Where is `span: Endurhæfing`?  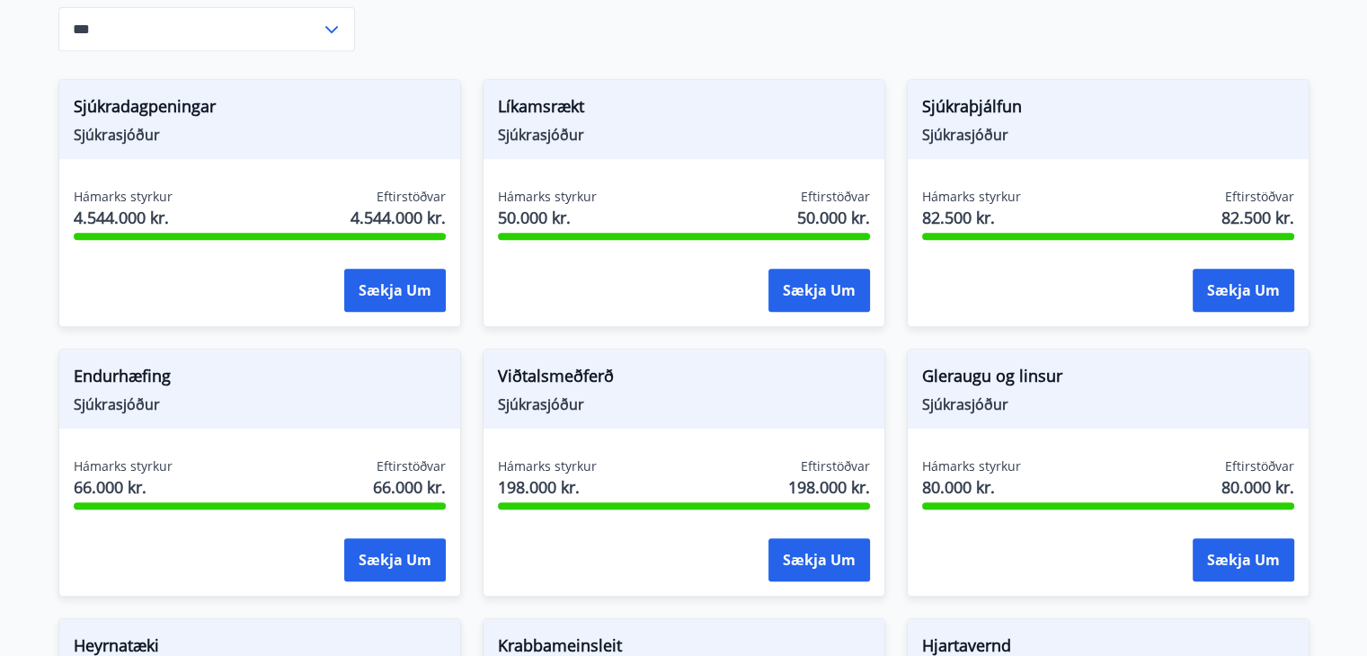 span: Endurhæfing is located at coordinates (260, 379).